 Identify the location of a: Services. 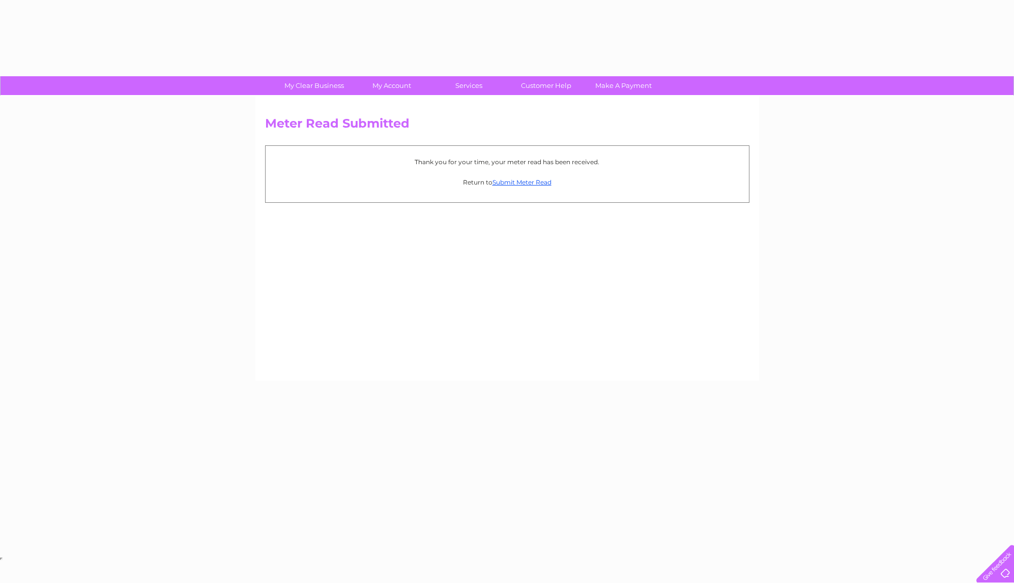
(468, 85).